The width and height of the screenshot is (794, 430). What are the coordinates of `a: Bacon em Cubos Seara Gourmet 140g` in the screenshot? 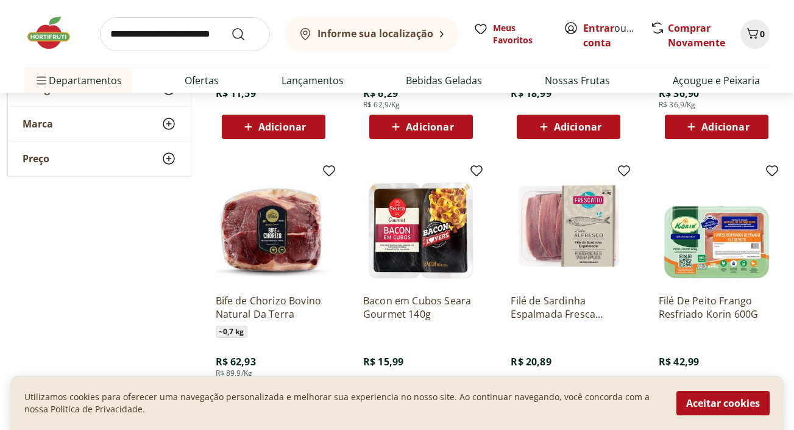 It's located at (421, 307).